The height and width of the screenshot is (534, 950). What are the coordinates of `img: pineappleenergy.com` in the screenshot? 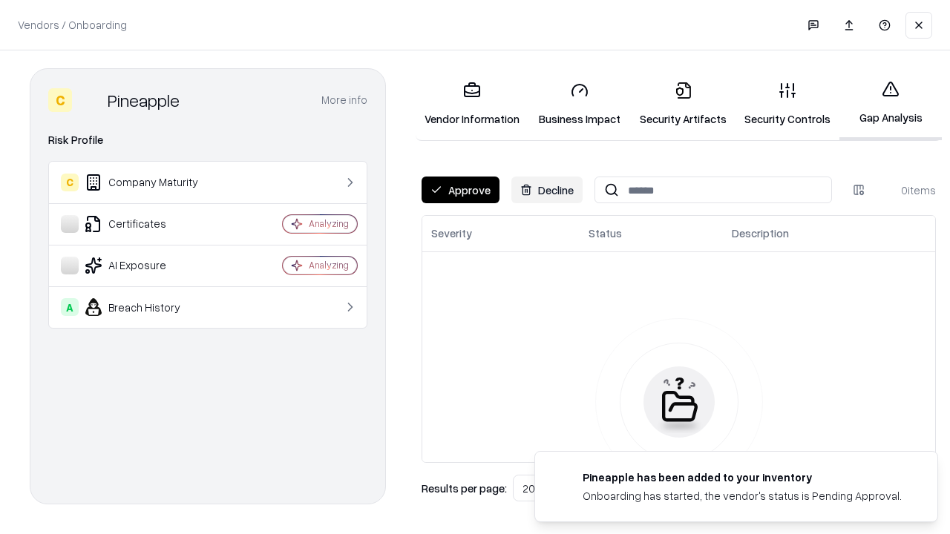 It's located at (562, 479).